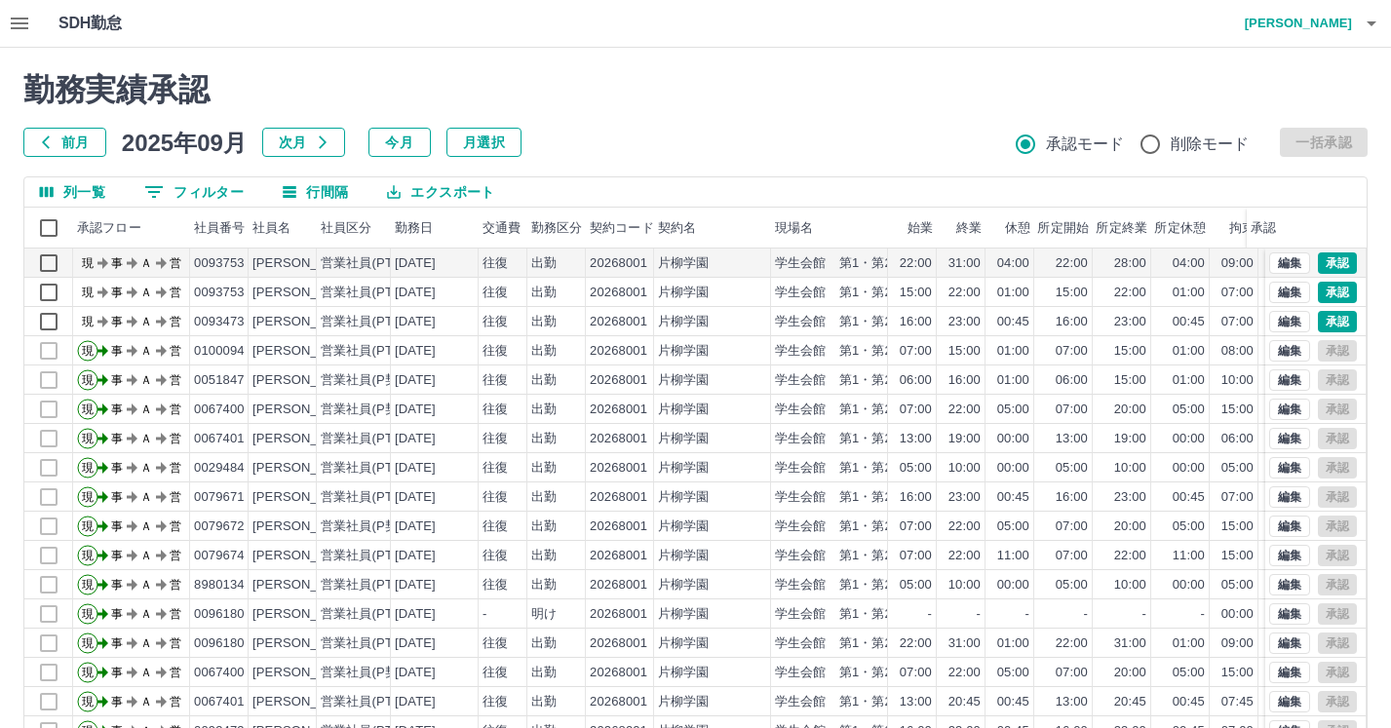 This screenshot has height=728, width=1391. Describe the element at coordinates (793, 228) in the screenshot. I see `div: 現場名` at that location.